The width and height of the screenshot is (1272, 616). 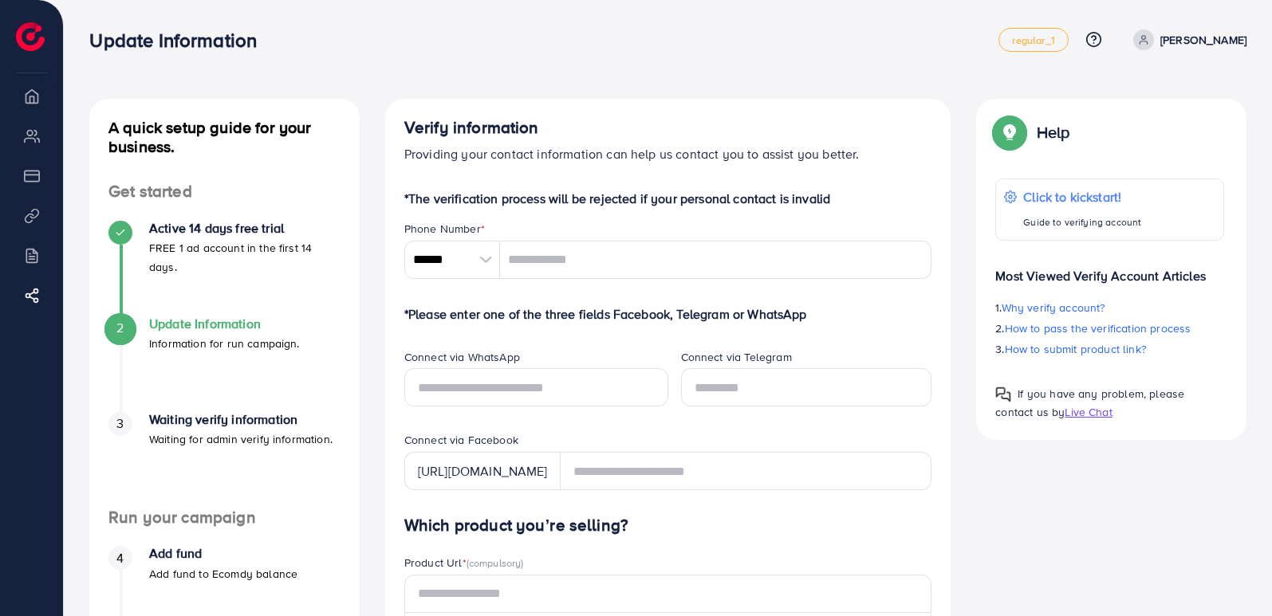 I want to click on h4: Add fund, so click(x=223, y=553).